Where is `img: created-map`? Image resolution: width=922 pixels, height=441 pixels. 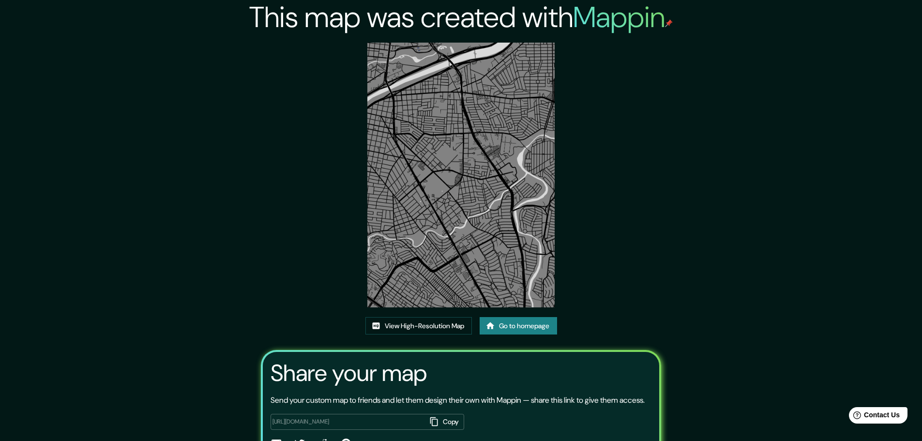
img: created-map is located at coordinates (461, 175).